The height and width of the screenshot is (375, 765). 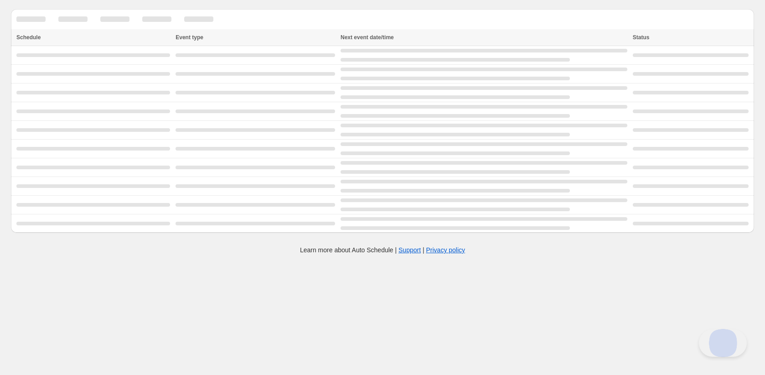 What do you see at coordinates (367, 37) in the screenshot?
I see `span: Next event date/time` at bounding box center [367, 37].